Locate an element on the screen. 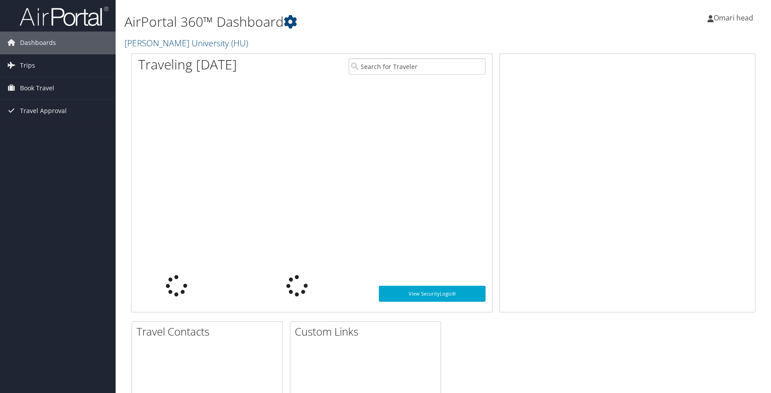 The image size is (771, 393). a: View SecurityLogic® is located at coordinates (432, 293).